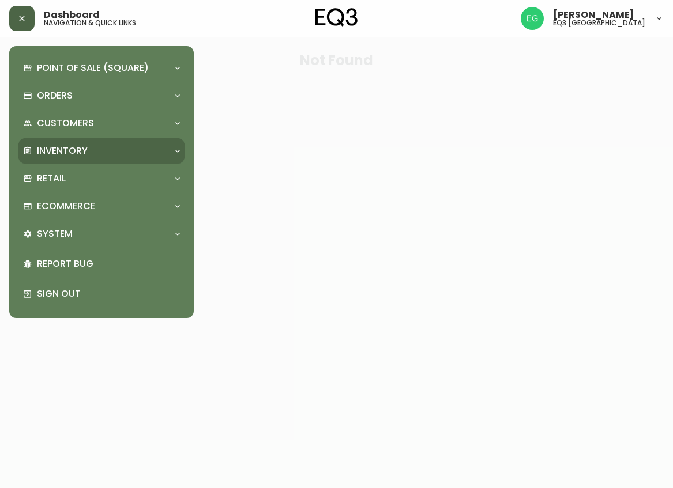  I want to click on div: System, so click(101, 234).